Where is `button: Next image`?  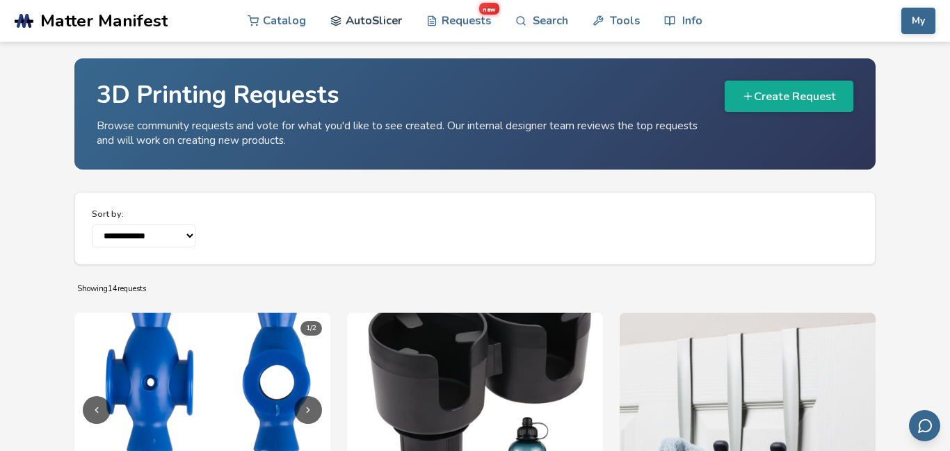
button: Next image is located at coordinates (308, 410).